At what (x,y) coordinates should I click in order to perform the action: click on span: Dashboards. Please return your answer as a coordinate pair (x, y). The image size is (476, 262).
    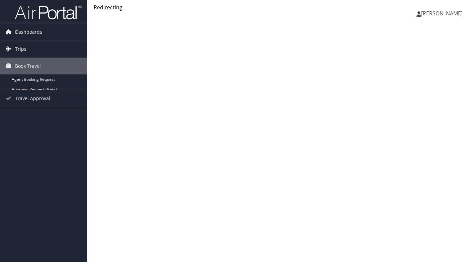
    Looking at the image, I should click on (28, 32).